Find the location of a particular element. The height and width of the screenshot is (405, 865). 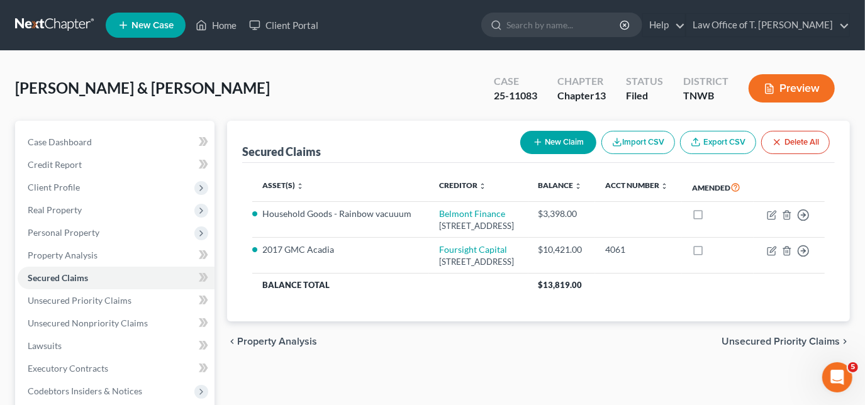

span: Credit Report is located at coordinates (55, 164).